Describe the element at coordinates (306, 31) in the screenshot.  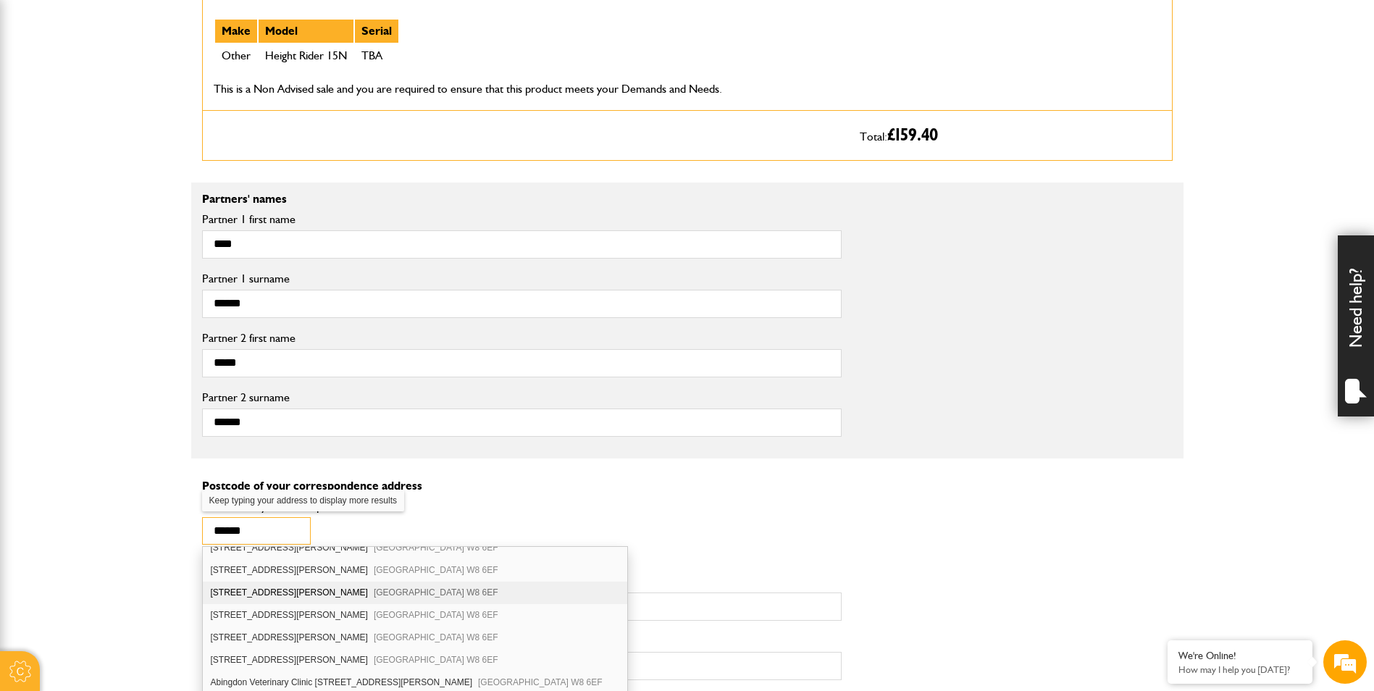
I see `th: Model` at that location.